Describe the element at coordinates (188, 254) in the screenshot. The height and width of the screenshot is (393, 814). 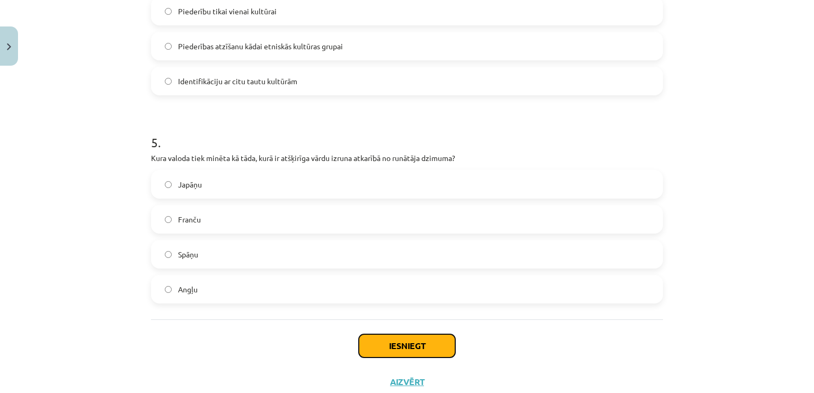
I see `span: Spāņu` at that location.